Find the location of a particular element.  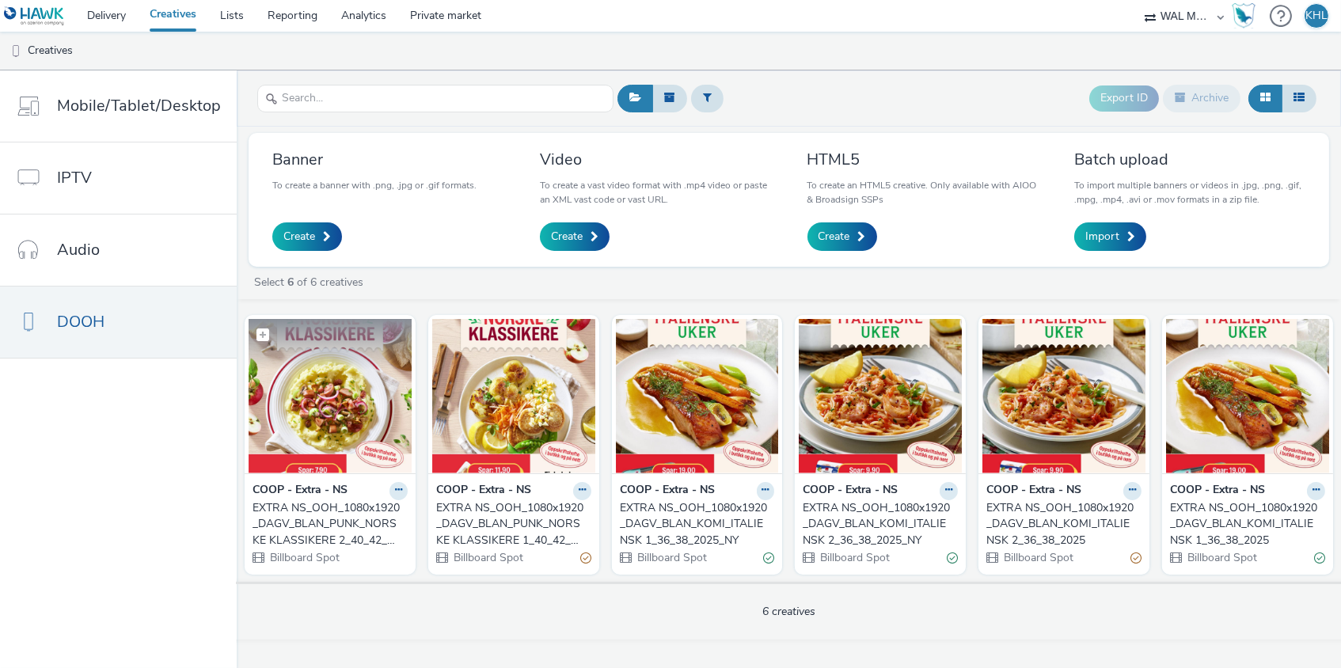

div: KHL is located at coordinates (1316, 16).